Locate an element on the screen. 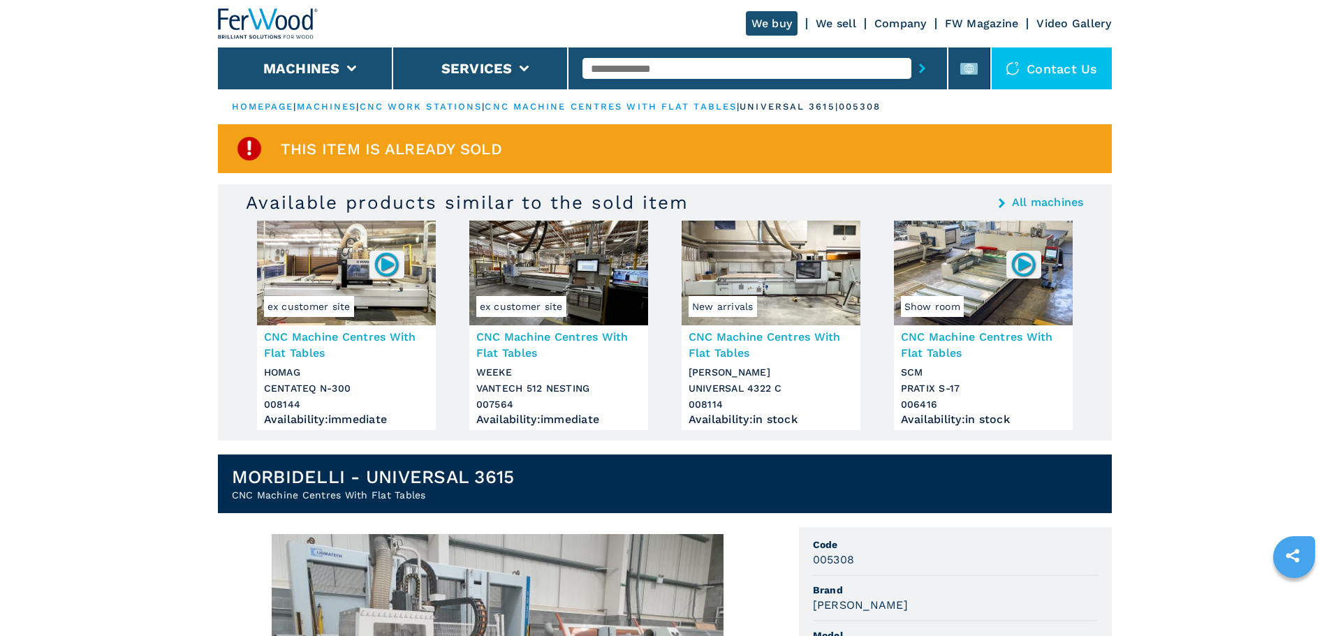 The width and height of the screenshot is (1329, 636). a: Video Gallery is located at coordinates (1073, 23).